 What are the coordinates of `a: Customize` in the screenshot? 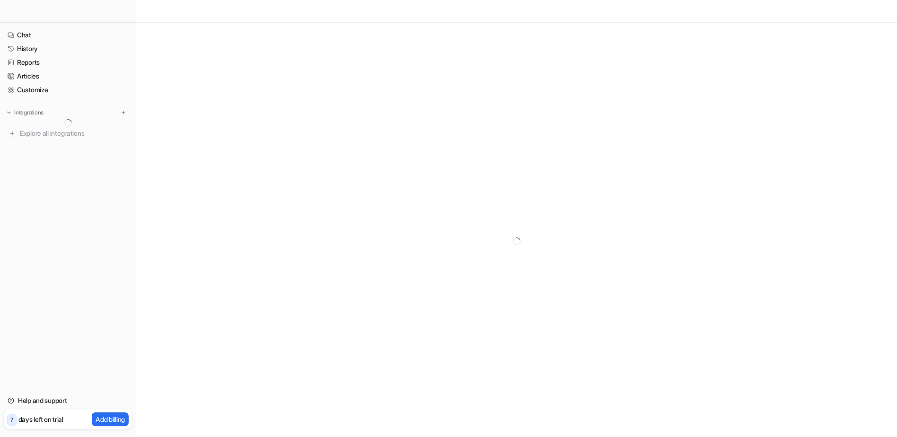 It's located at (68, 90).